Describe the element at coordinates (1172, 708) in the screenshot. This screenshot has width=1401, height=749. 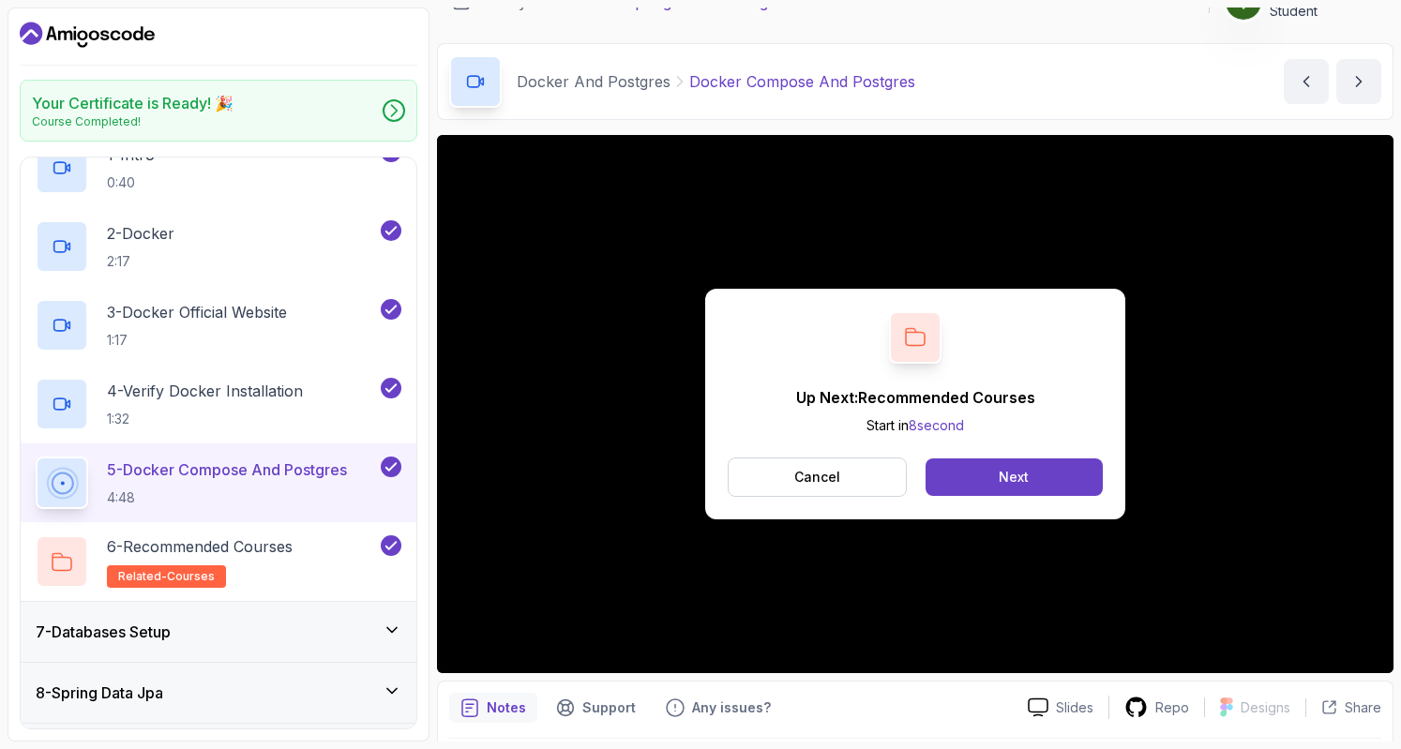
I see `p: Repo` at that location.